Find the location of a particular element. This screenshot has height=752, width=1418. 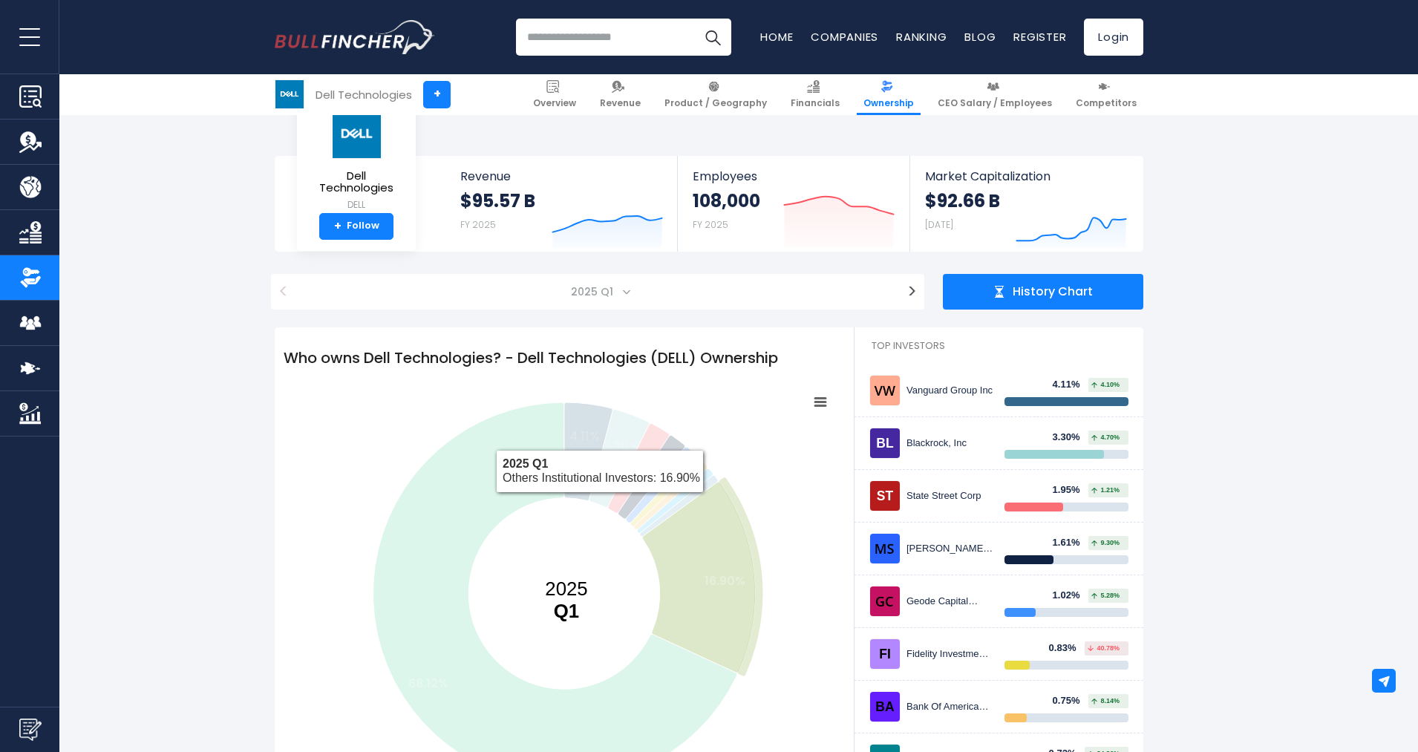

span: Ownership is located at coordinates (889, 103).